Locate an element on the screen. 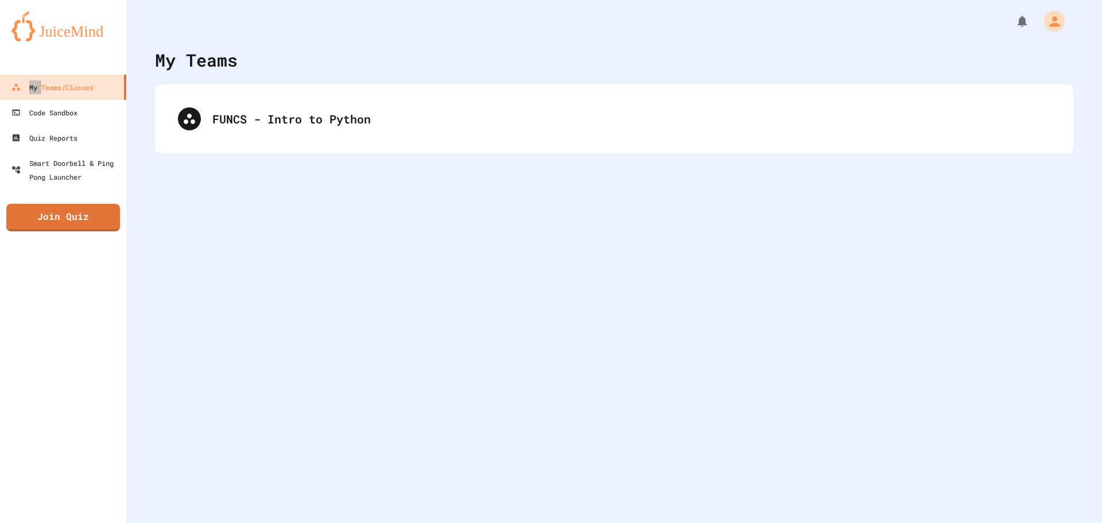  div: Quiz Reports is located at coordinates (44, 138).